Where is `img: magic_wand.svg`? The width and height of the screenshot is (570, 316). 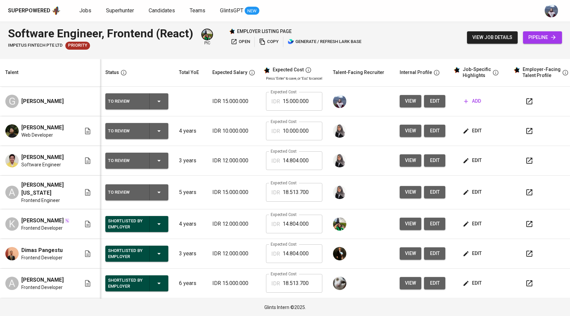 img: magic_wand.svg is located at coordinates (67, 221).